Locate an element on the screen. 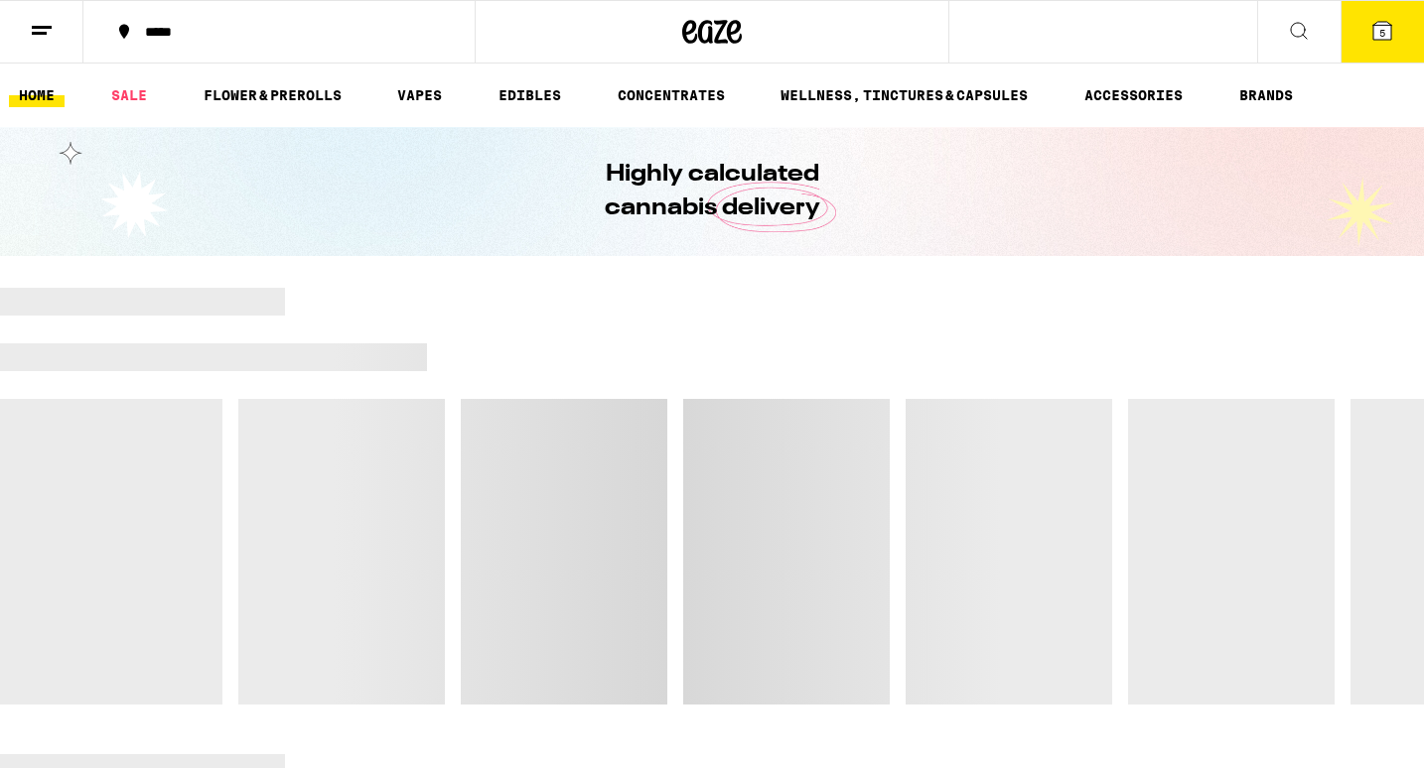 The height and width of the screenshot is (768, 1424). h1: Highly calculated cannabis delivery is located at coordinates (712, 192).